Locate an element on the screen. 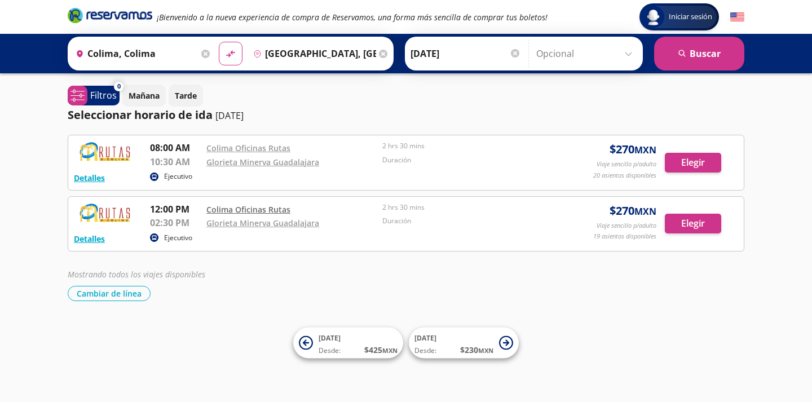 This screenshot has height=402, width=812. button: Tarde is located at coordinates (185, 95).